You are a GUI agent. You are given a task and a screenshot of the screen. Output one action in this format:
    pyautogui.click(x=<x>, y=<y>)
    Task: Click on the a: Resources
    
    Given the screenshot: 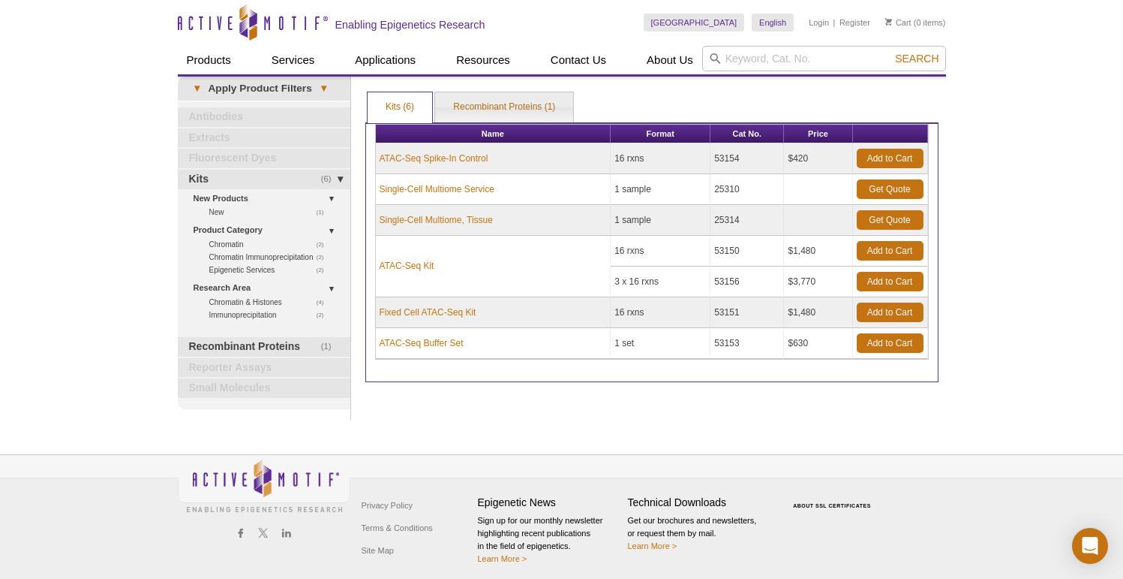 What is the action you would take?
    pyautogui.click(x=483, y=60)
    